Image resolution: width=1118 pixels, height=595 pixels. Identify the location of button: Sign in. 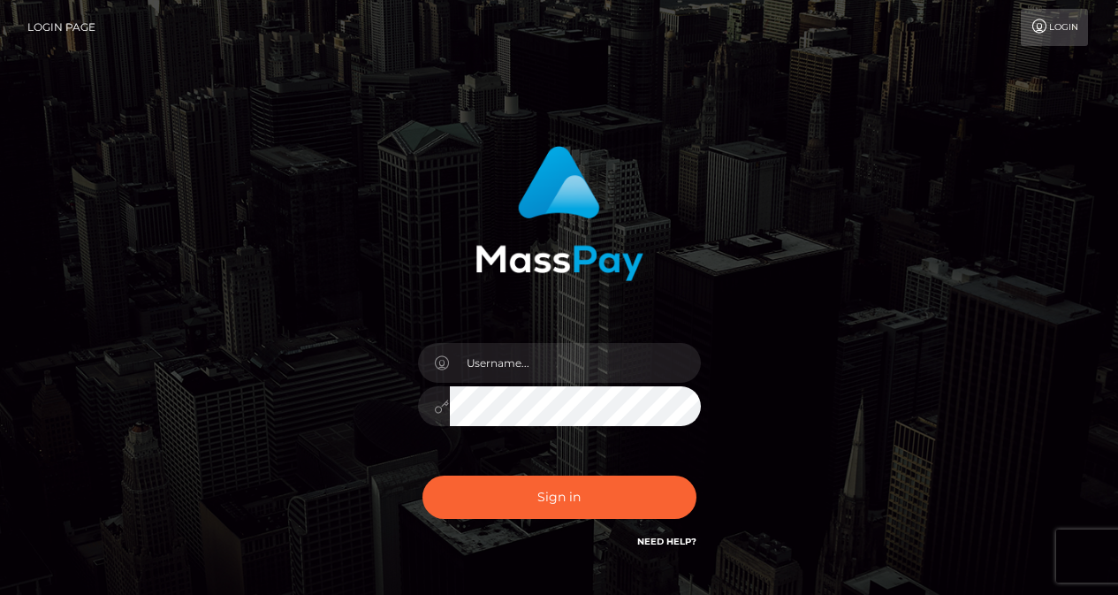
(560, 497).